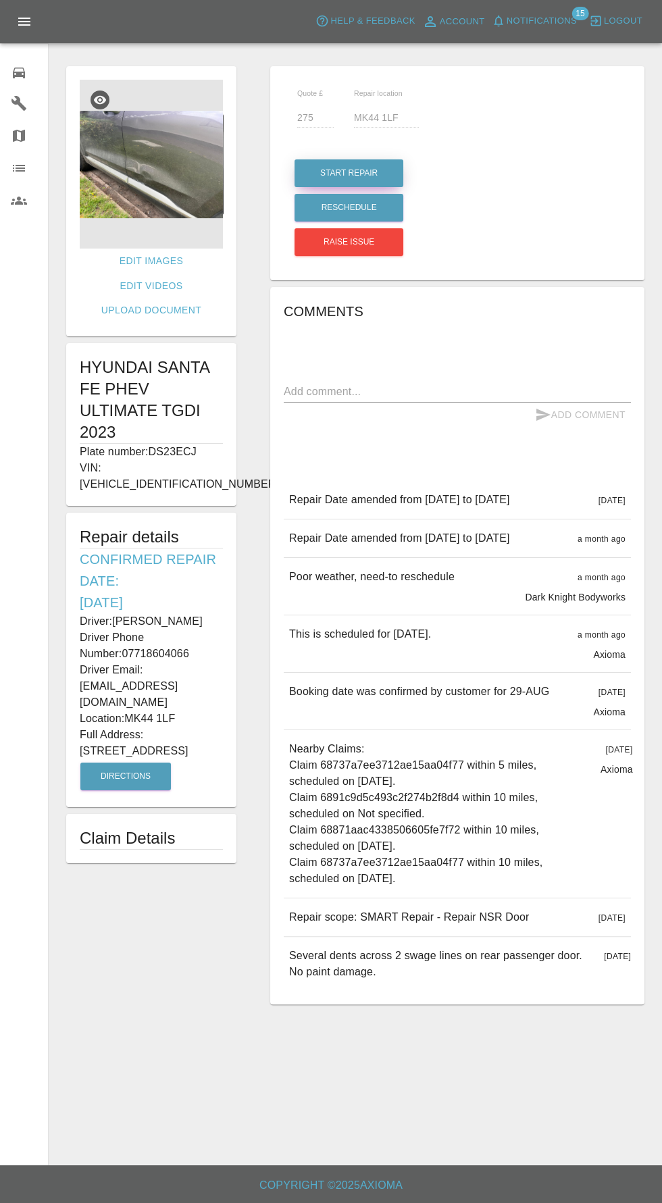  I want to click on a: Account, so click(453, 22).